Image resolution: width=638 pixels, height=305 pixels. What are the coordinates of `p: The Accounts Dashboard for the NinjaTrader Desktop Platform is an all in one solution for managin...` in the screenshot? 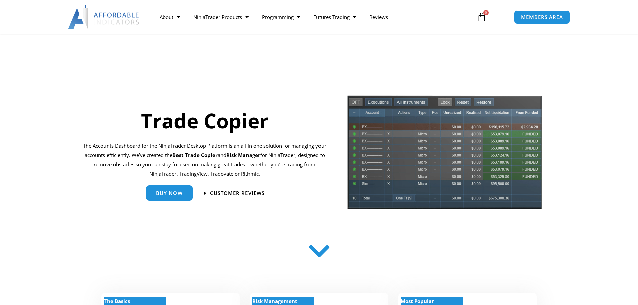 It's located at (205, 160).